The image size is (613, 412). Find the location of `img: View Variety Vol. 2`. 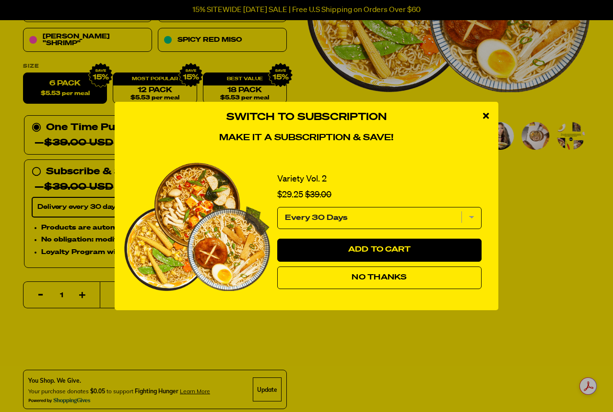

img: View Variety Vol. 2 is located at coordinates (197, 227).